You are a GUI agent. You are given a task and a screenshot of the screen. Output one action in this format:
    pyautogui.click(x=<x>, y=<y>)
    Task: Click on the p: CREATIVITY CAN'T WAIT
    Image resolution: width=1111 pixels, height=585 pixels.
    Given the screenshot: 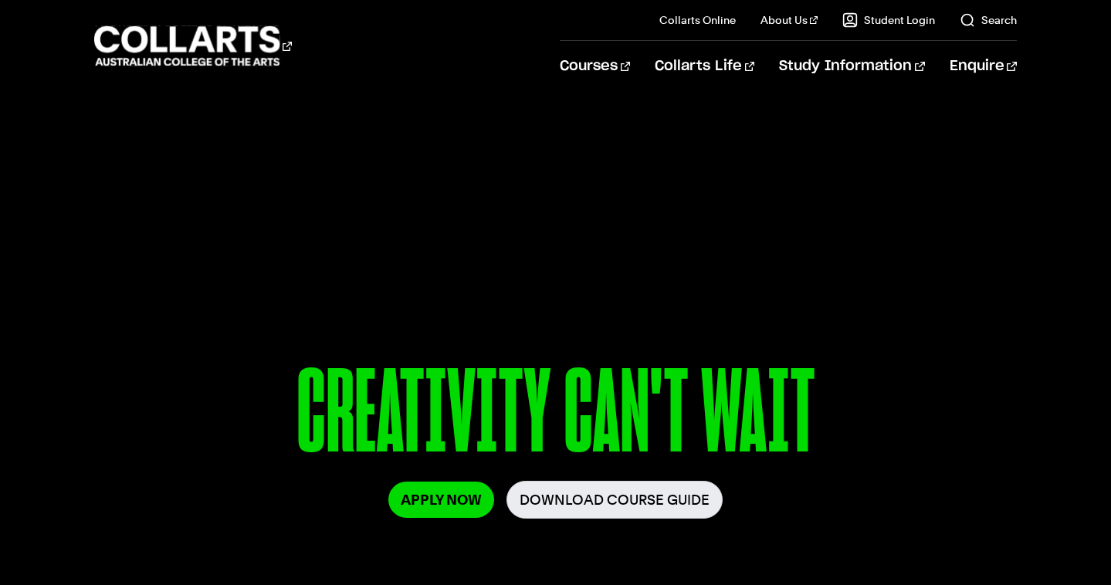 What is the action you would take?
    pyautogui.click(x=555, y=417)
    